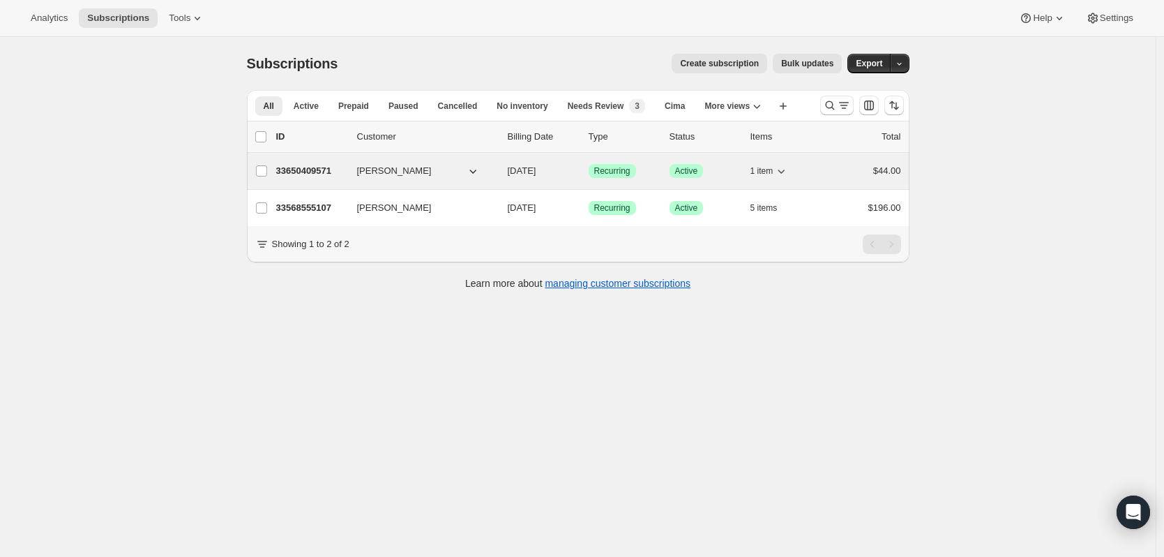 The width and height of the screenshot is (1164, 557). What do you see at coordinates (807, 63) in the screenshot?
I see `button: Bulk updates` at bounding box center [807, 63].